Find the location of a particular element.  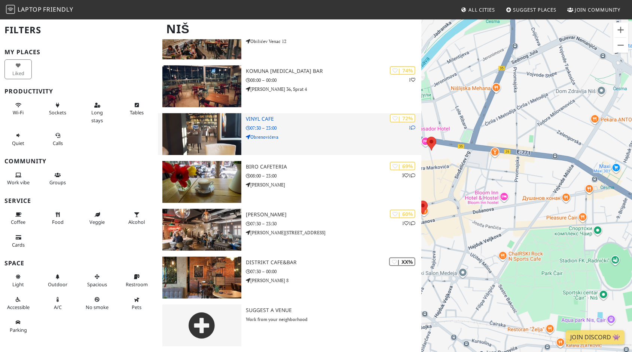

button: Alcohol is located at coordinates (137, 218).